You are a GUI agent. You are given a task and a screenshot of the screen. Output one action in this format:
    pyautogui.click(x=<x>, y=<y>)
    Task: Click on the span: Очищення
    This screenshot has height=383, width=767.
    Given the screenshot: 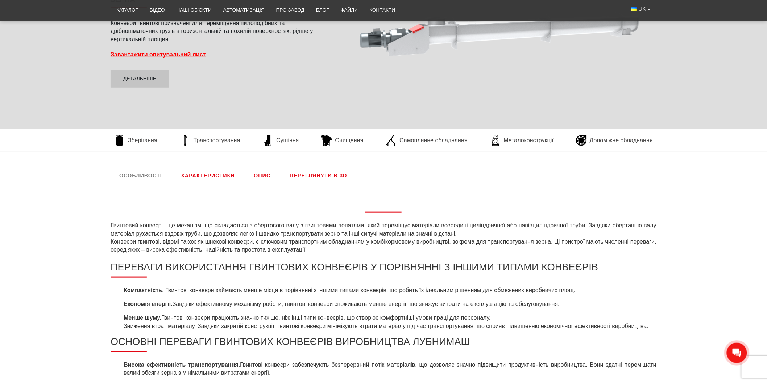 What is the action you would take?
    pyautogui.click(x=349, y=141)
    